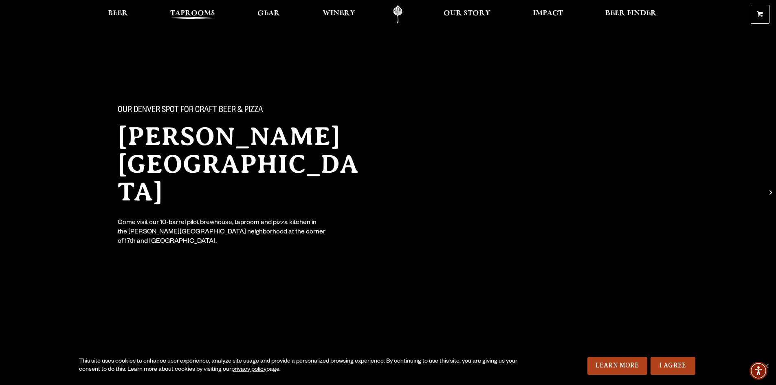 This screenshot has height=385, width=776. I want to click on span: Taprooms, so click(193, 13).